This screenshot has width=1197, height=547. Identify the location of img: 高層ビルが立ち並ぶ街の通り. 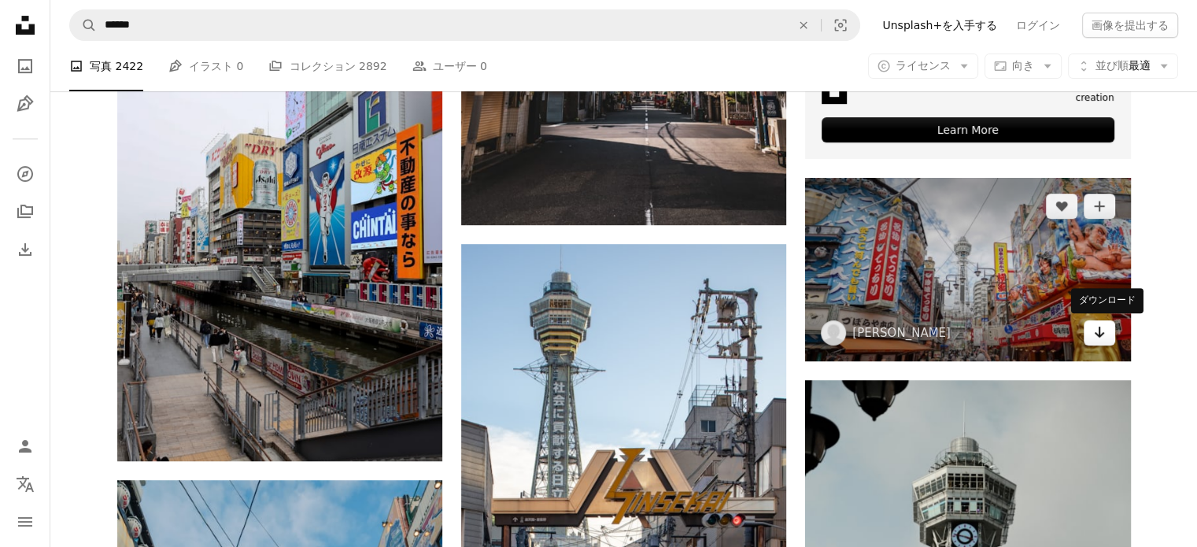
(967, 269).